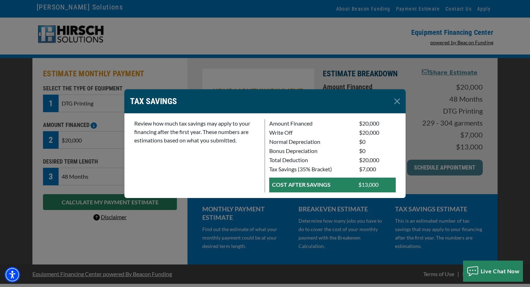 This screenshot has width=530, height=287. I want to click on p: Write Off, so click(310, 133).